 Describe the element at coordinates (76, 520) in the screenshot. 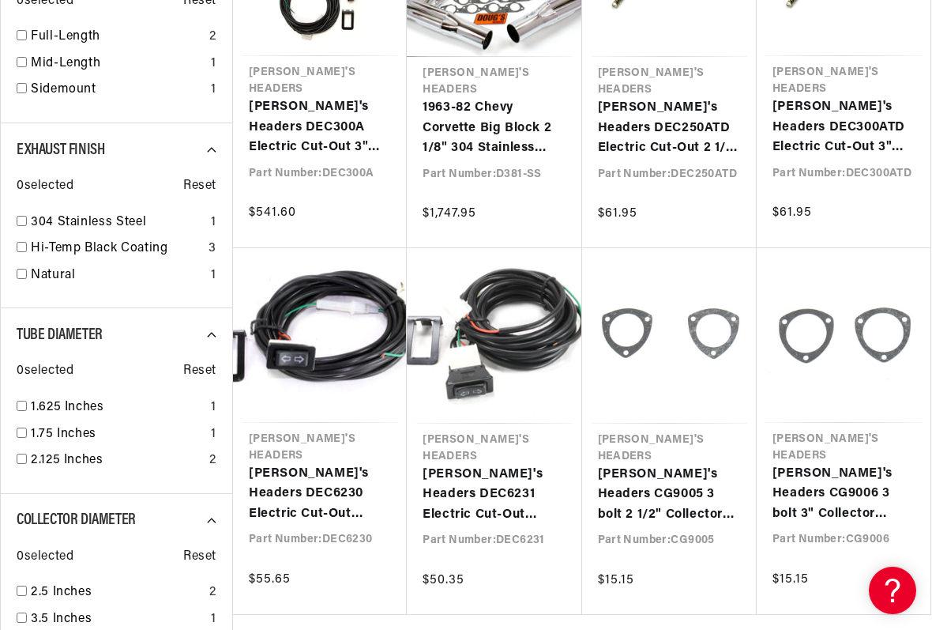

I see `span: Collector Diameter` at that location.